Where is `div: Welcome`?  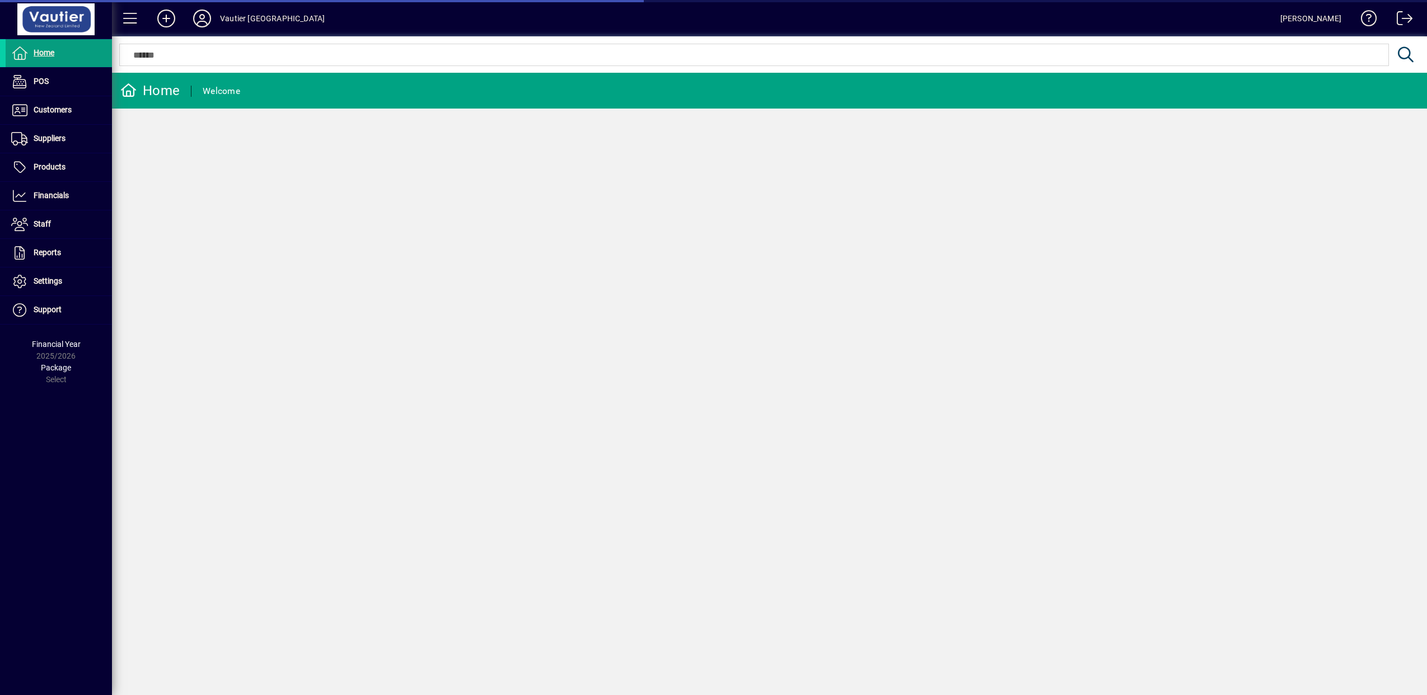 div: Welcome is located at coordinates (221, 91).